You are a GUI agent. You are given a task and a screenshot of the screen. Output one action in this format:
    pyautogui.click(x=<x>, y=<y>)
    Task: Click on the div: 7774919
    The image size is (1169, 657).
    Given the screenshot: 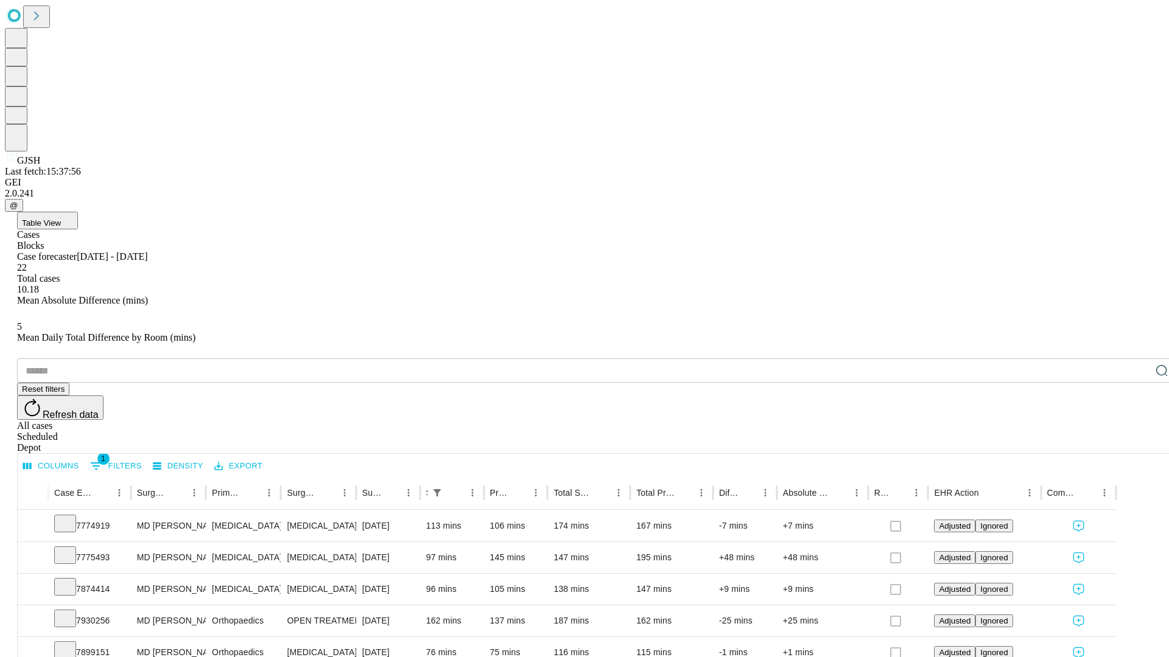 What is the action you would take?
    pyautogui.click(x=89, y=526)
    